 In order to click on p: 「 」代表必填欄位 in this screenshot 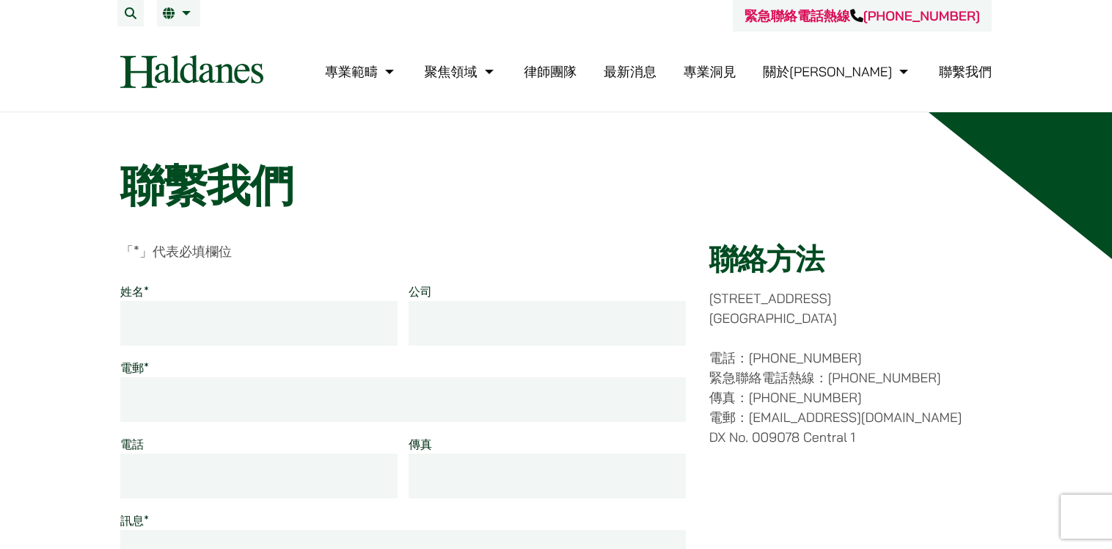, I will do `click(403, 251)`.